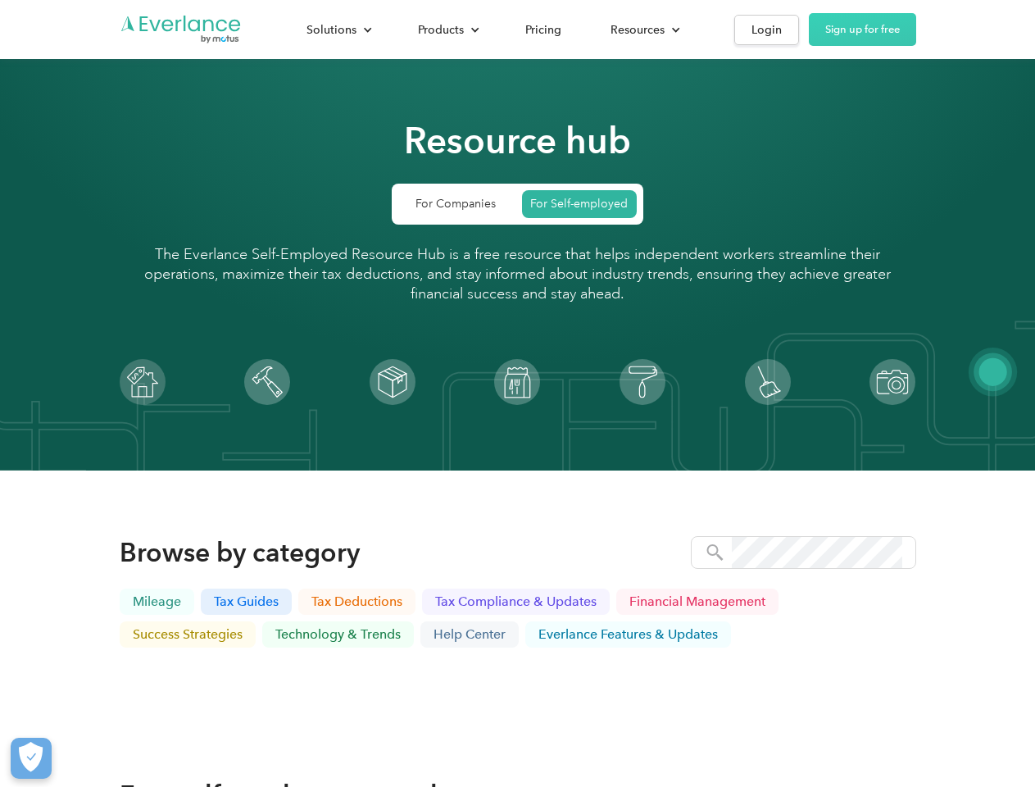 The width and height of the screenshot is (1035, 787). I want to click on a: Success strategies, so click(188, 634).